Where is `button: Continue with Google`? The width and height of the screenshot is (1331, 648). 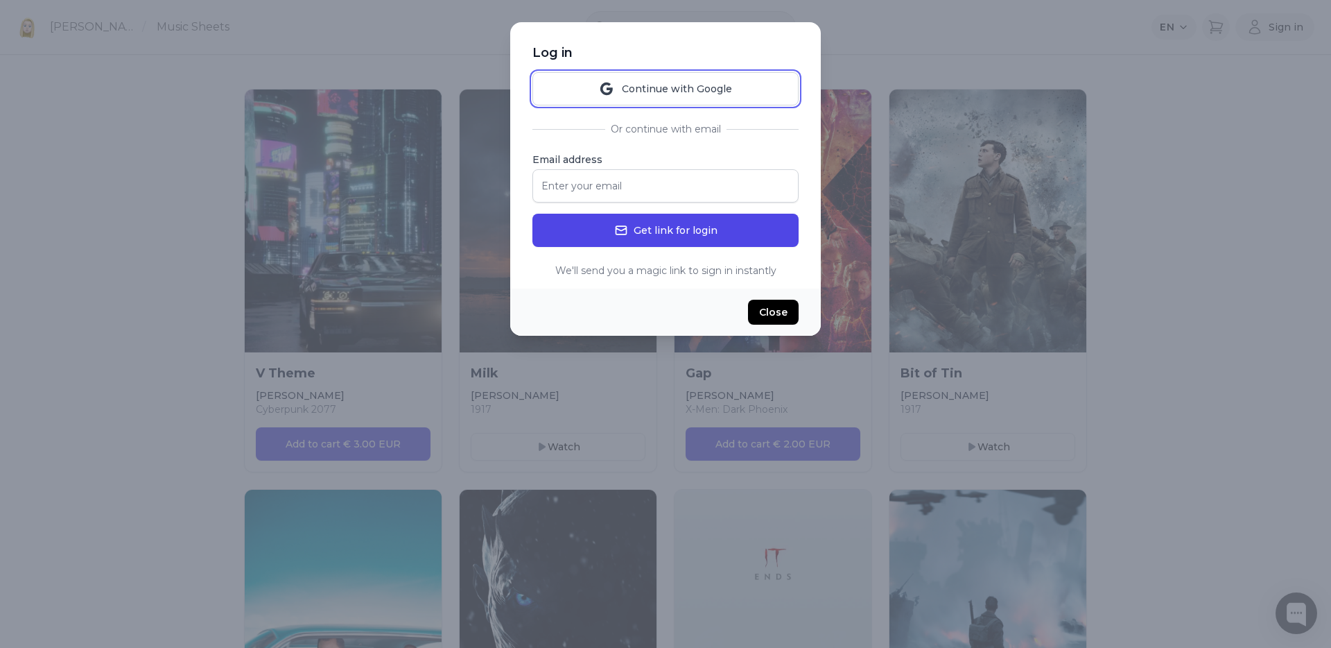
button: Continue with Google is located at coordinates (666, 89).